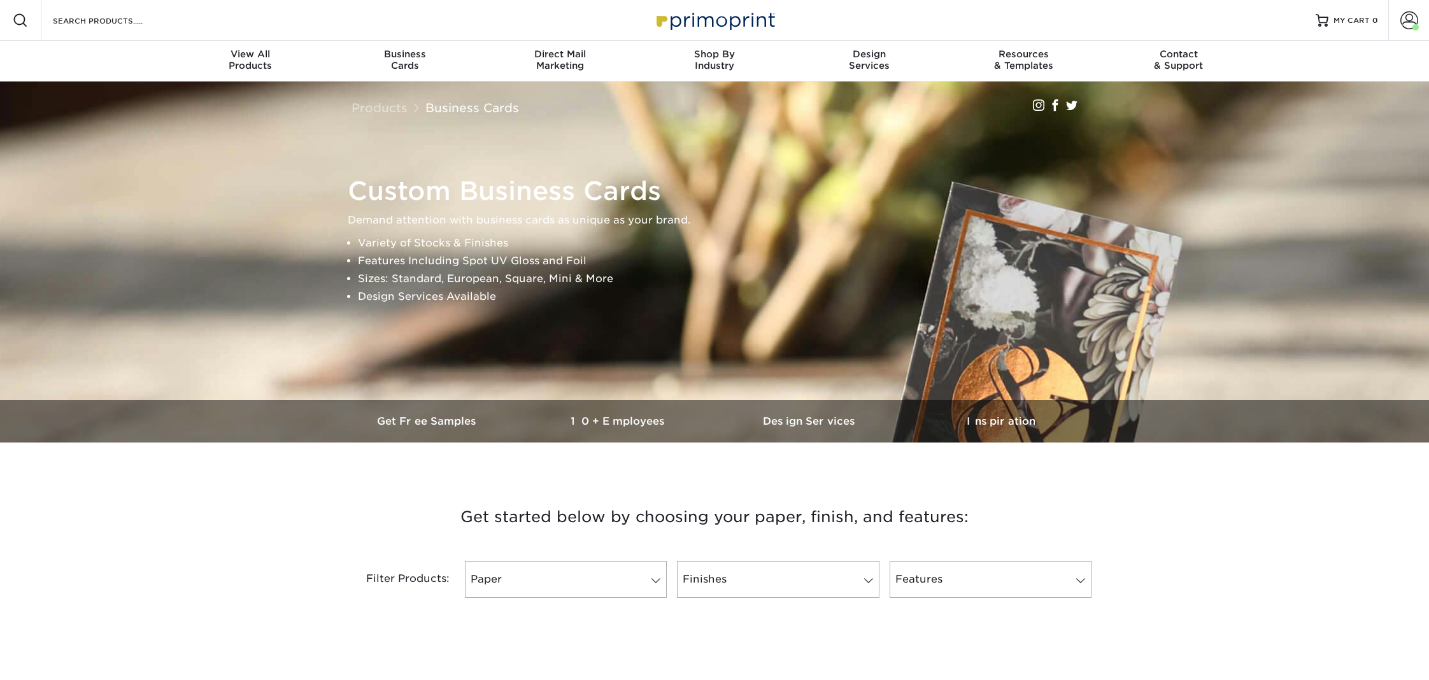 The image size is (1429, 680). I want to click on a: View AllProducts, so click(250, 61).